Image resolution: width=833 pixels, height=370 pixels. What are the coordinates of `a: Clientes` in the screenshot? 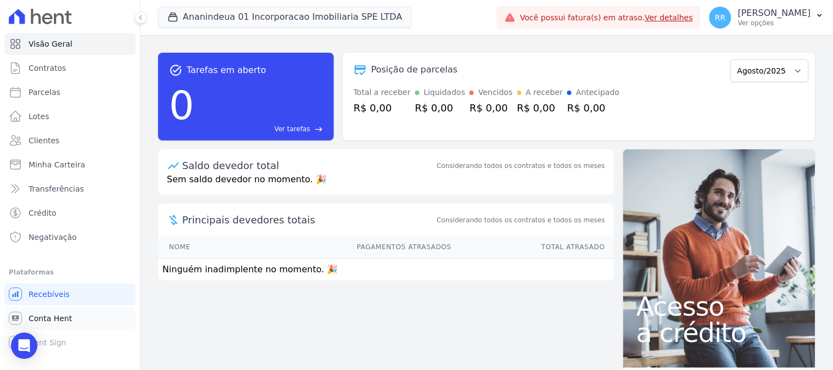 It's located at (70, 140).